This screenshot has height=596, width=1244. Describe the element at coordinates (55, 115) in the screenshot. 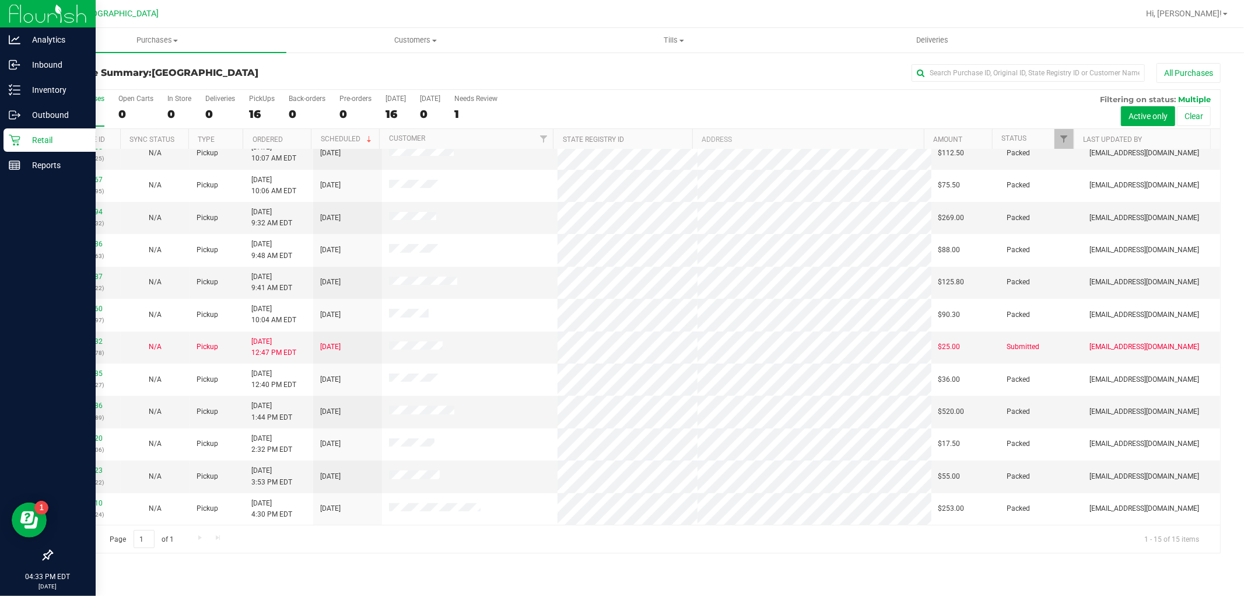

I see `p: Outbound` at that location.